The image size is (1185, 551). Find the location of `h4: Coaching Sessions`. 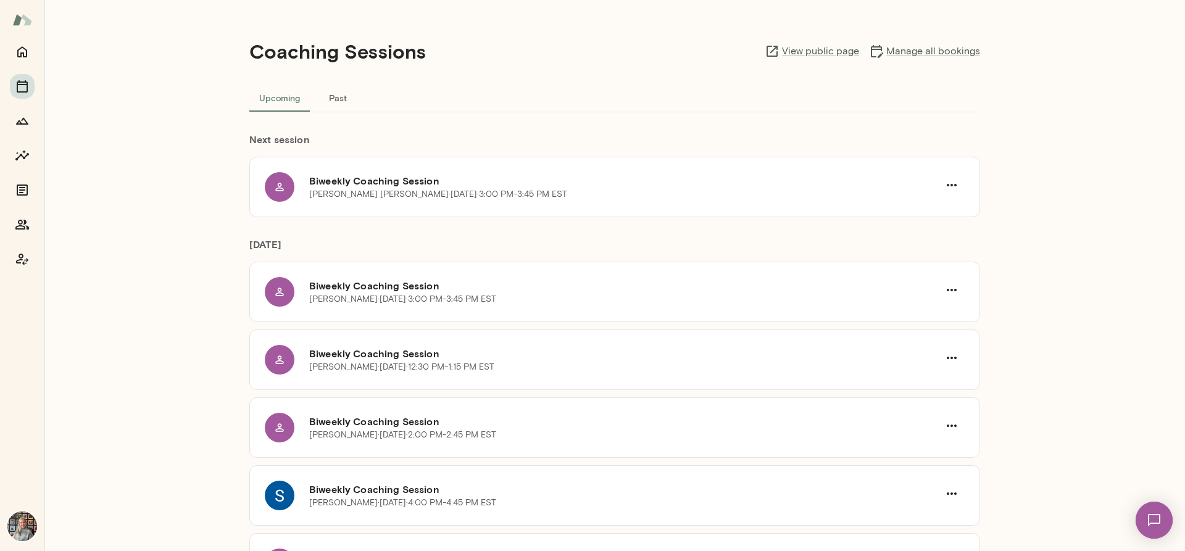

h4: Coaching Sessions is located at coordinates (338, 51).